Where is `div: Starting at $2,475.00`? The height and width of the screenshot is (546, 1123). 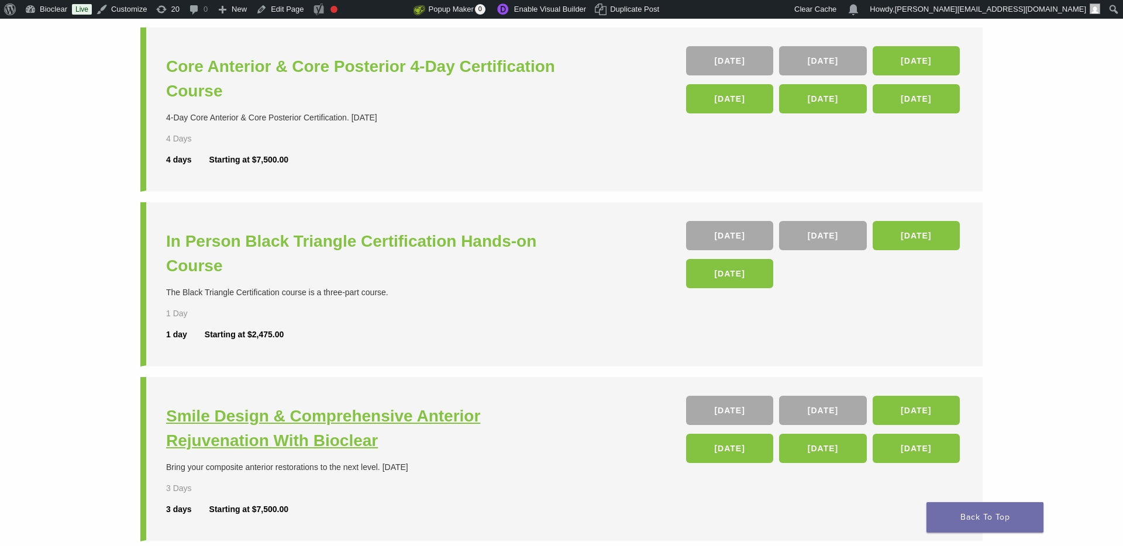
div: Starting at $2,475.00 is located at coordinates (244, 335).